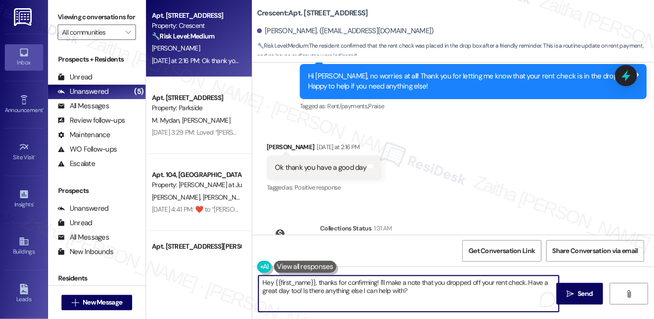 This screenshot has width=654, height=319. I want to click on div: 1:31 AM, so click(382, 228).